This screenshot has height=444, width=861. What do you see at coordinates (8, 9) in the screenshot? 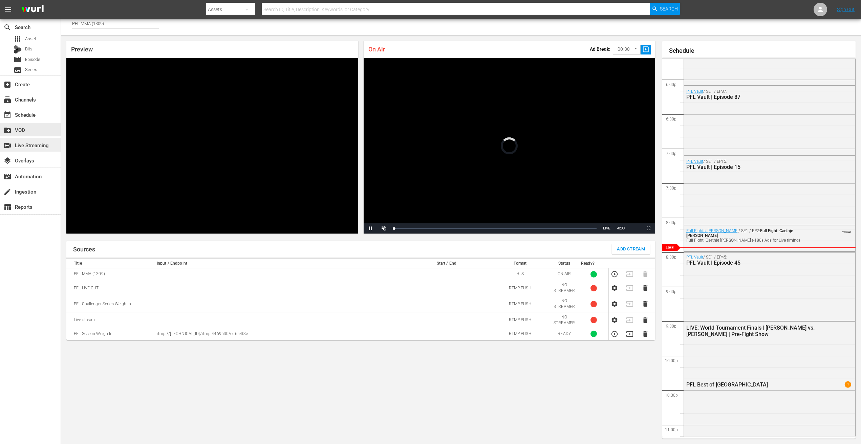
I see `span: menu` at bounding box center [8, 9].